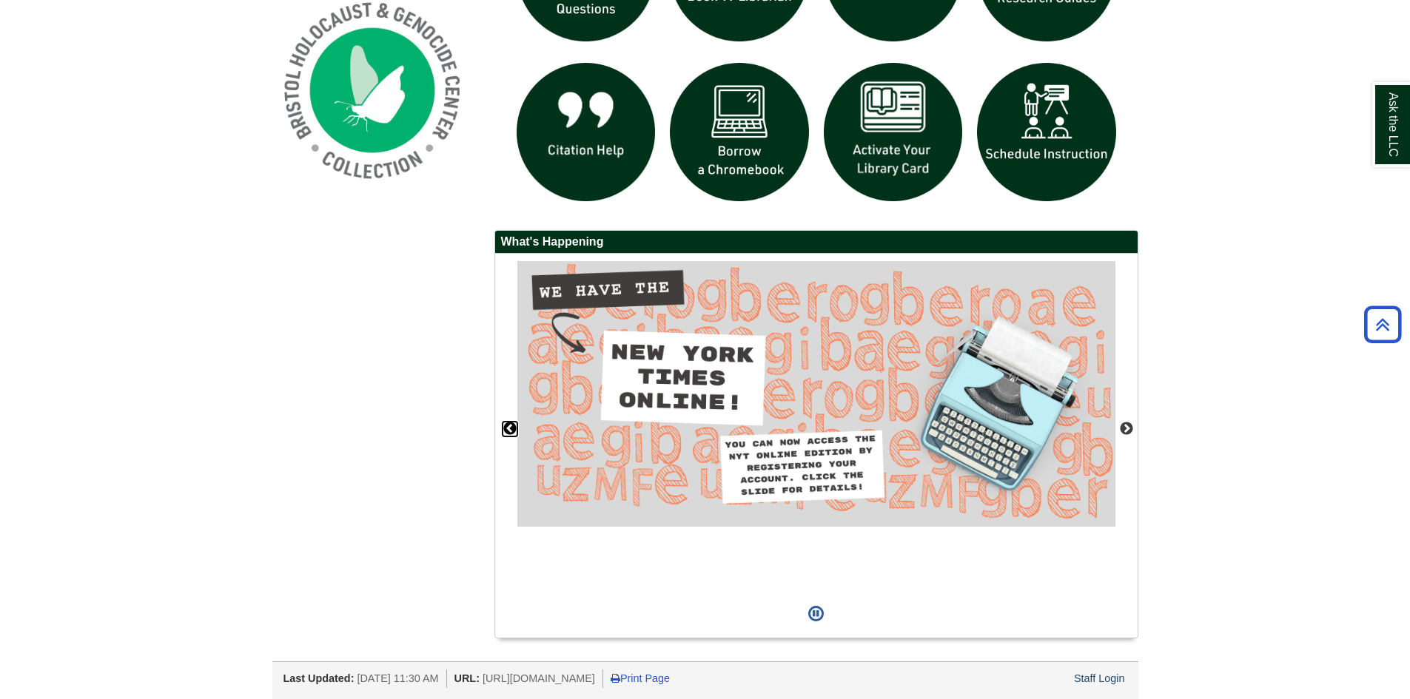 Image resolution: width=1410 pixels, height=699 pixels. Describe the element at coordinates (467, 679) in the screenshot. I see `span: URL:` at that location.